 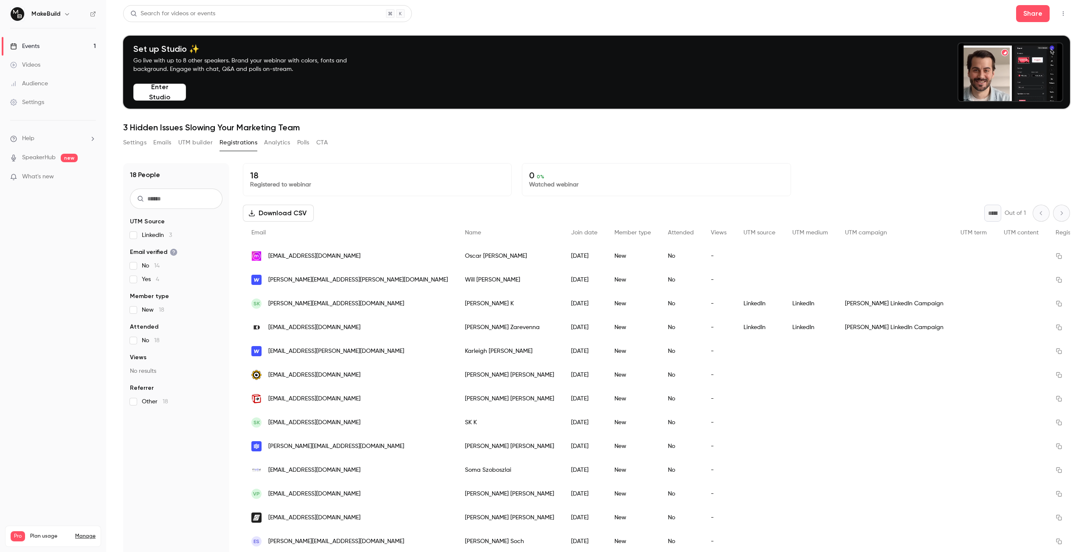 I want to click on span: What's new, so click(x=38, y=177).